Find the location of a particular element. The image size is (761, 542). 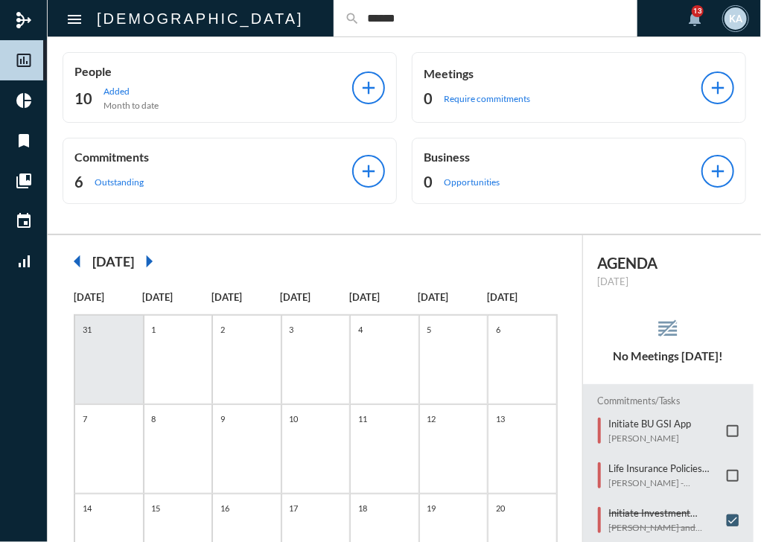

p: Initiate BU GSI App is located at coordinates (650, 424).